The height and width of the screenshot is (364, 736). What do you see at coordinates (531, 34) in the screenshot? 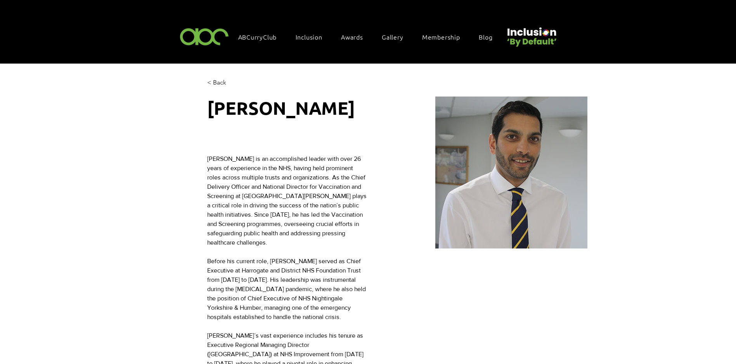
I see `img: Untitled design (22).png` at bounding box center [531, 34].